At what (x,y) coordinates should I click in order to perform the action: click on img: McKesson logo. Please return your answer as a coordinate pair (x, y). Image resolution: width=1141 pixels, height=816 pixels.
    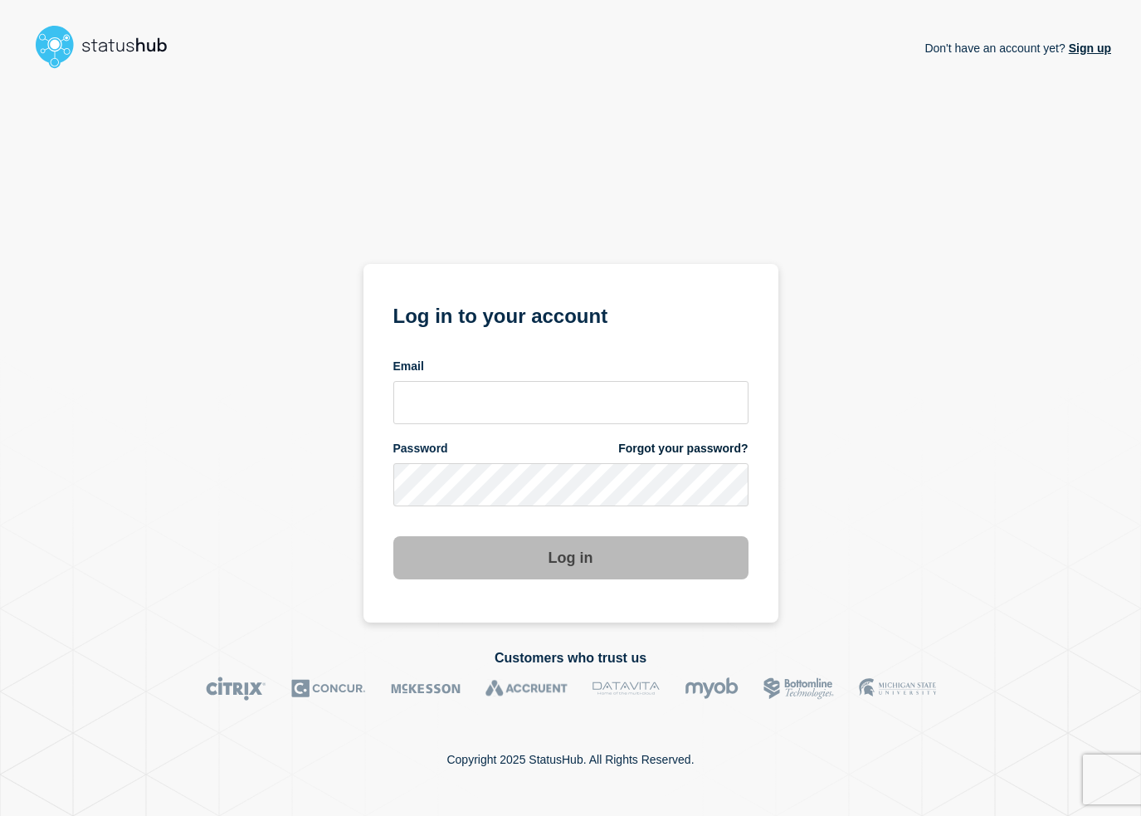
    Looking at the image, I should click on (426, 688).